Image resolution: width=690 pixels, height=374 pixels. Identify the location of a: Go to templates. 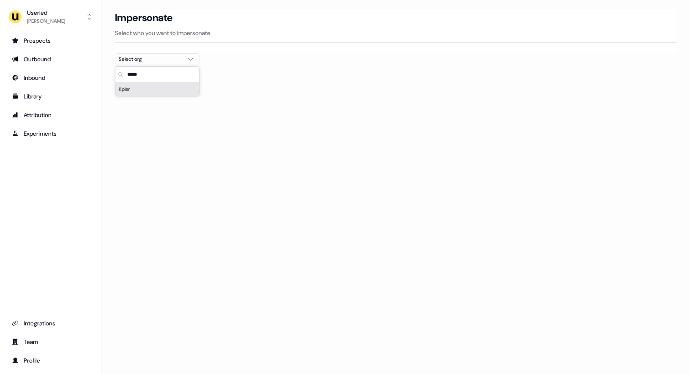
(50, 96).